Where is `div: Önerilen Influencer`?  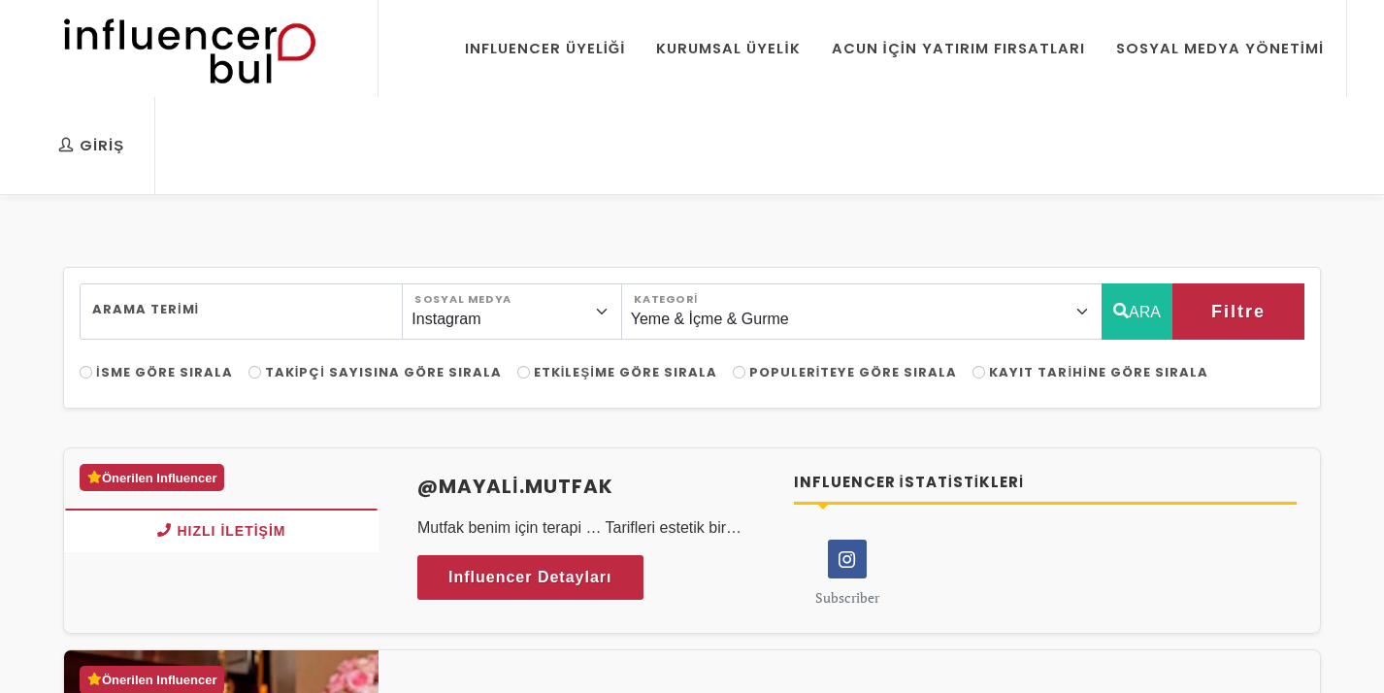 div: Önerilen Influencer is located at coordinates (151, 477).